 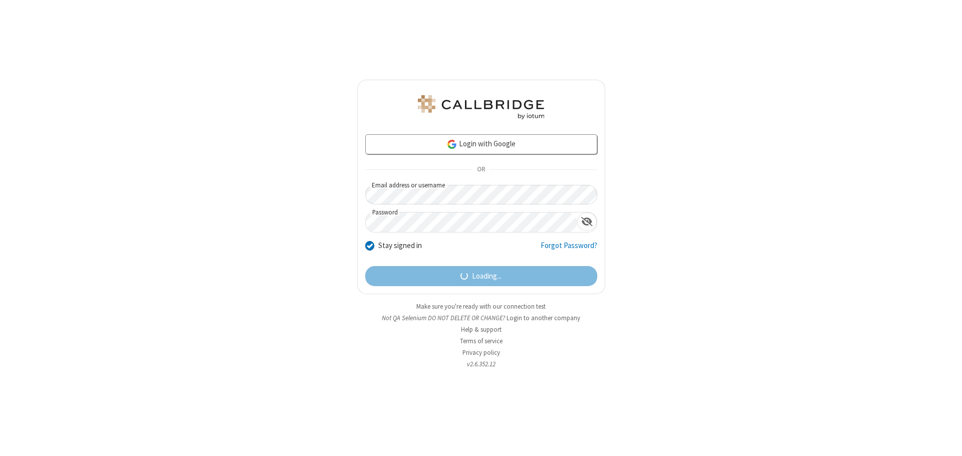 I want to click on a: Make sure you're ready with our connection test, so click(x=481, y=306).